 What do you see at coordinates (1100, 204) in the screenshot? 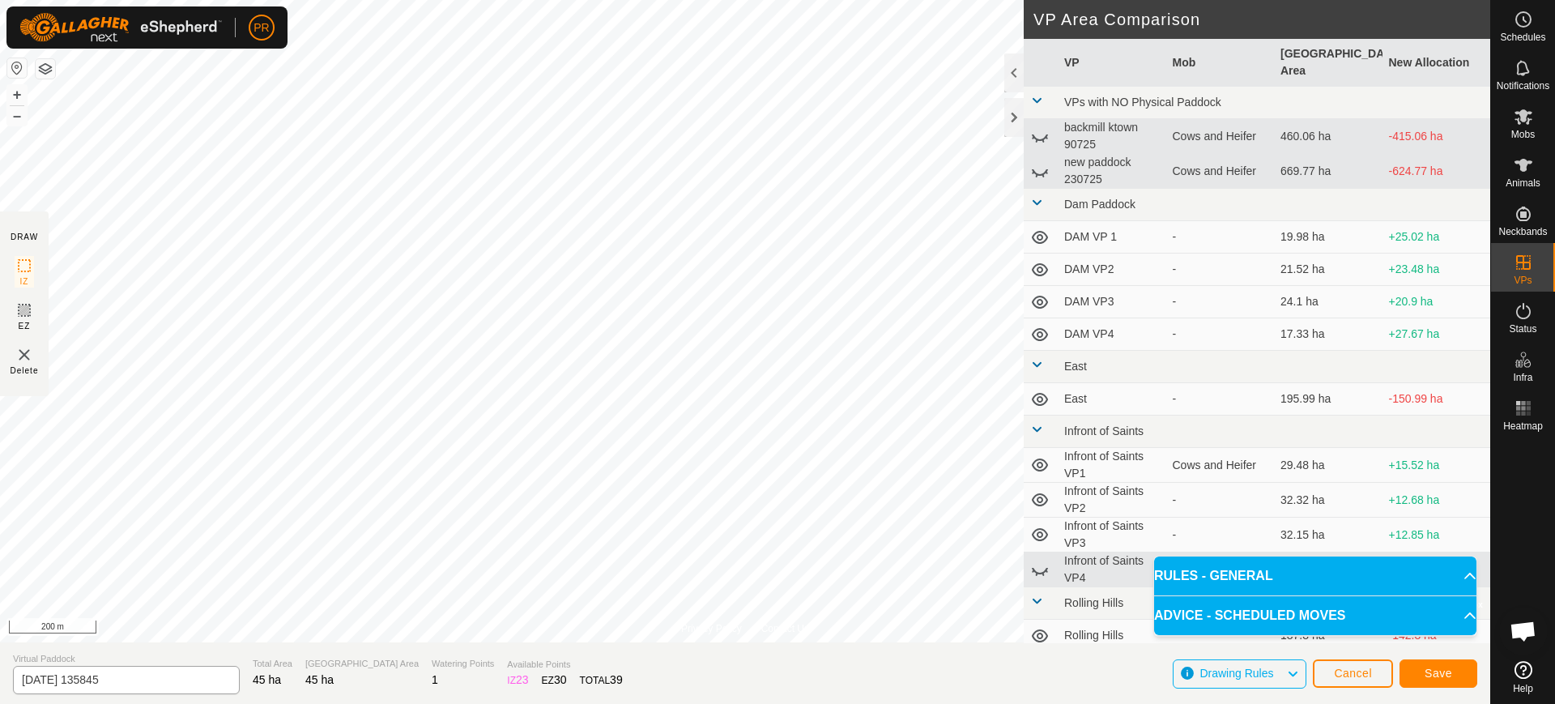
I see `span: Dam Paddock` at bounding box center [1100, 204].